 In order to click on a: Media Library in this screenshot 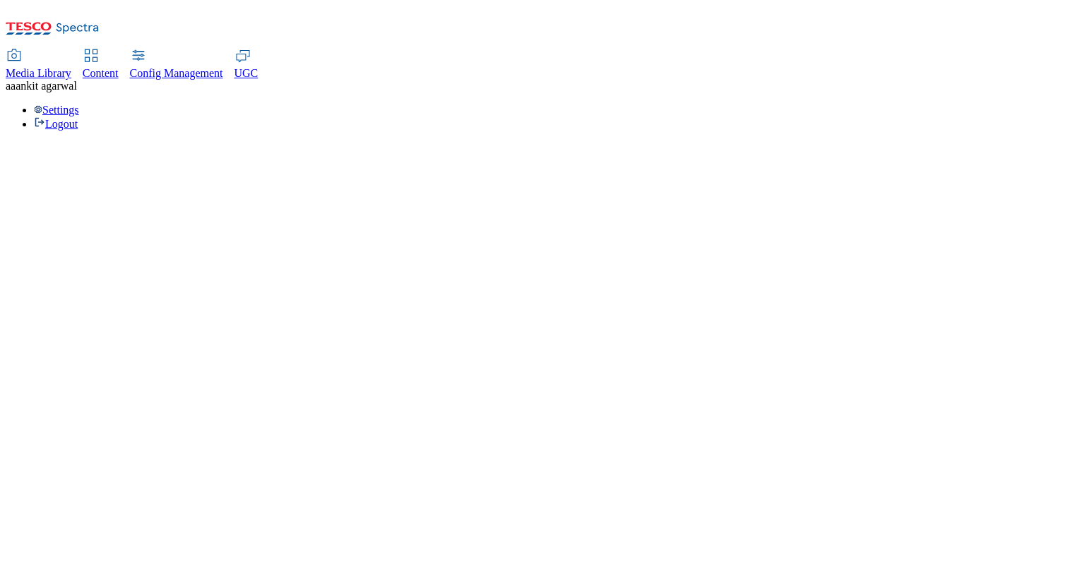, I will do `click(38, 65)`.